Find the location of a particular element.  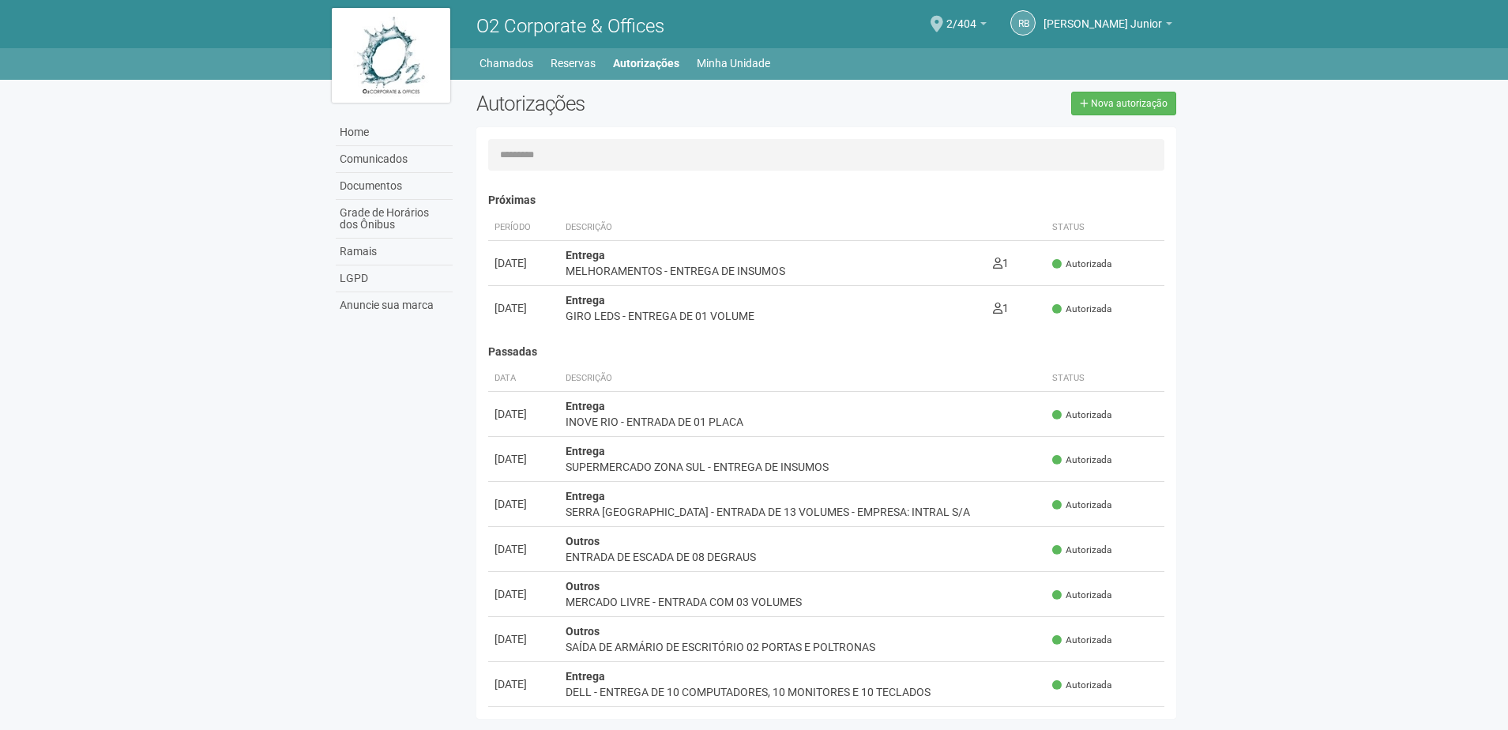

span: O2 Corporate & Offices is located at coordinates (570, 26).